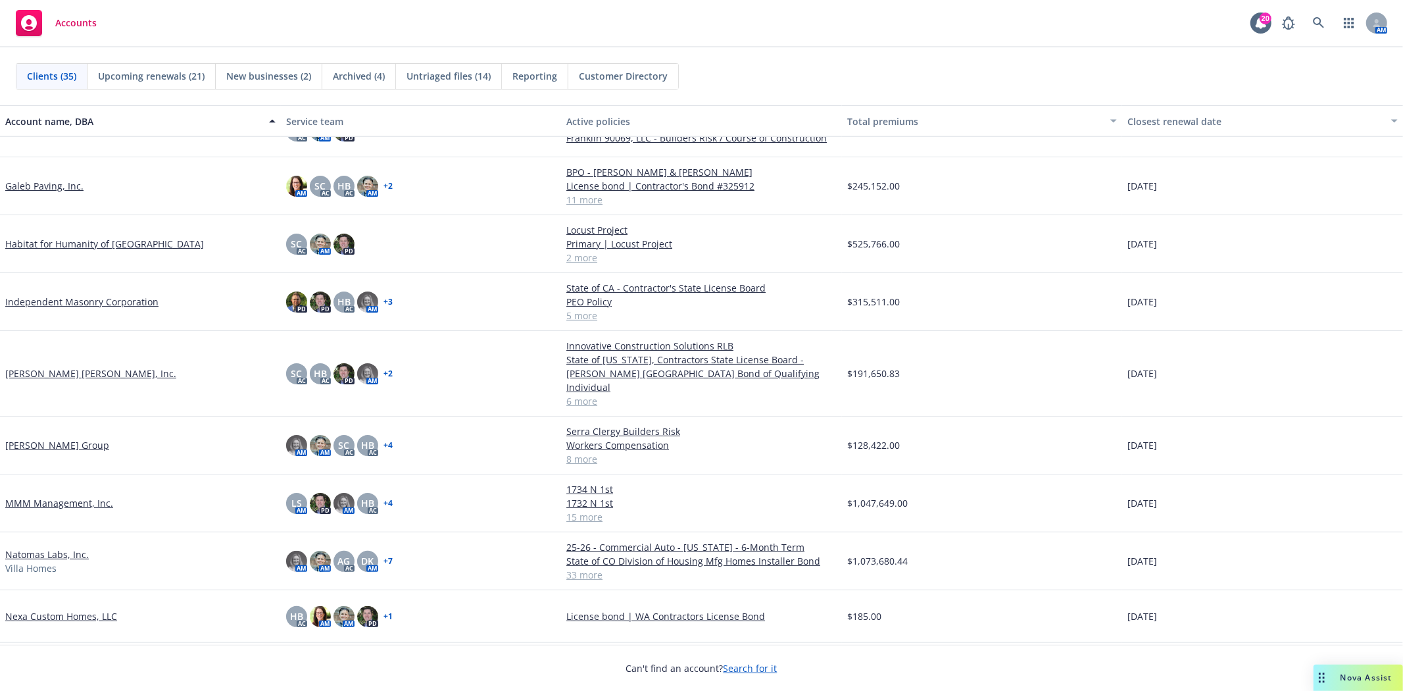  What do you see at coordinates (388, 616) in the screenshot?
I see `a: + 1` at bounding box center [388, 616].